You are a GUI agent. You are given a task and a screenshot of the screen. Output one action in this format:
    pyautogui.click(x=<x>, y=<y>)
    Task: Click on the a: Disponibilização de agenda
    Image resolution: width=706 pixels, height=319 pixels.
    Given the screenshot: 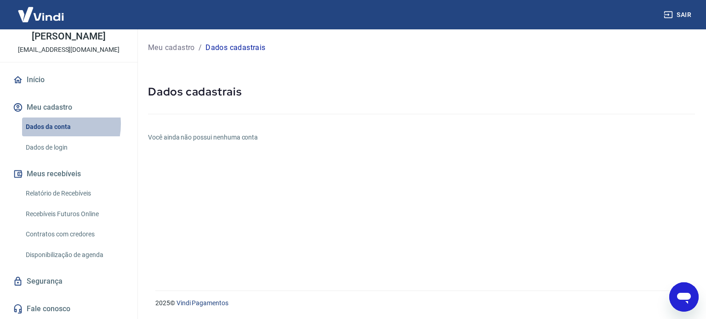 What is the action you would take?
    pyautogui.click(x=74, y=255)
    